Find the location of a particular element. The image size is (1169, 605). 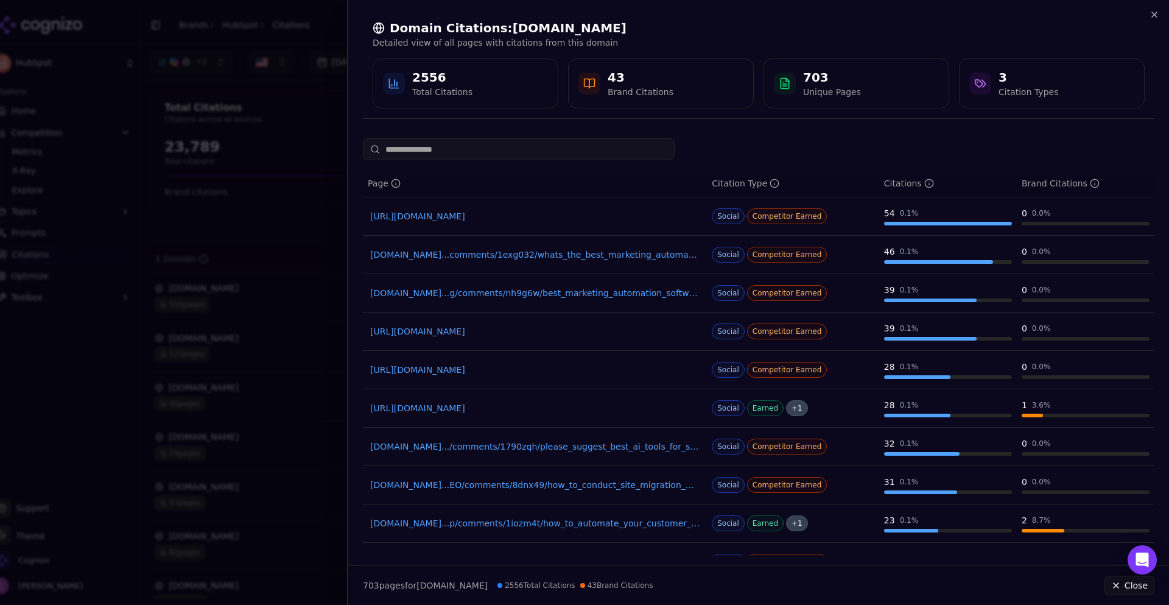

p: page s for is located at coordinates (425, 585).